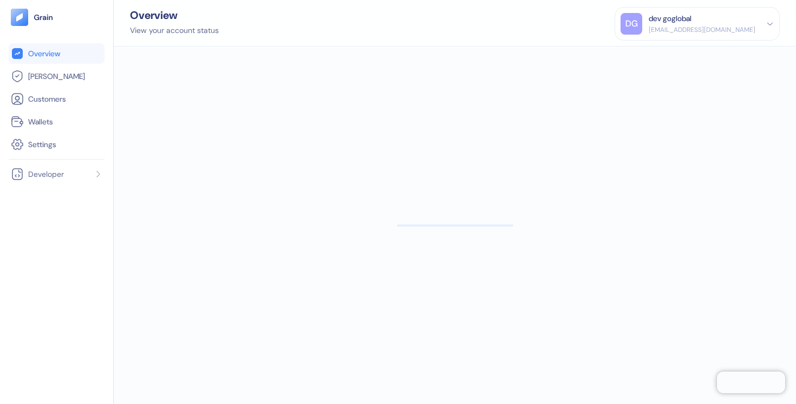  Describe the element at coordinates (56, 99) in the screenshot. I see `a: Customers` at that location.